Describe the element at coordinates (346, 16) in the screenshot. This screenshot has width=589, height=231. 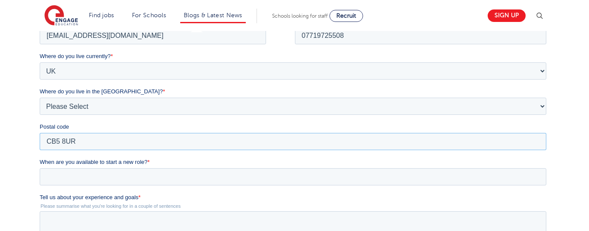
I see `span: Recruit` at that location.